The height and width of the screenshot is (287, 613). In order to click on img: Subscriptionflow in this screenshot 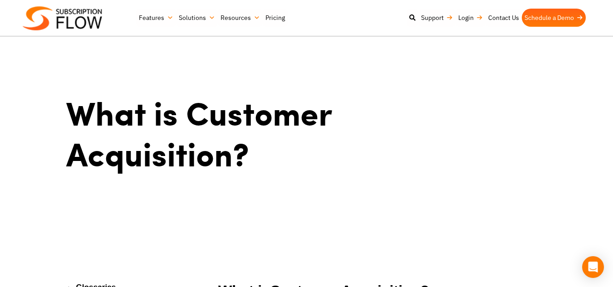, I will do `click(62, 18)`.